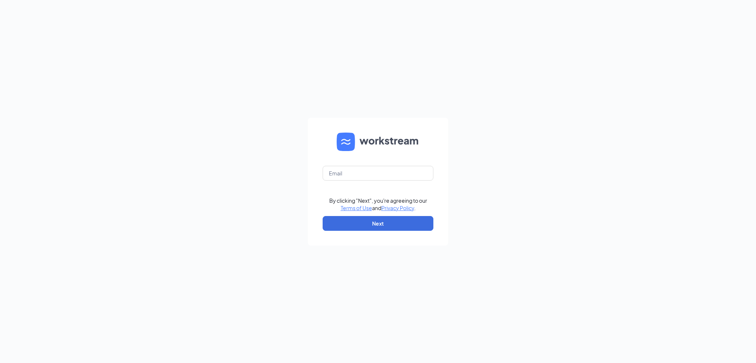 This screenshot has height=363, width=756. Describe the element at coordinates (378, 142) in the screenshot. I see `img: WS logo and Workstream text` at that location.